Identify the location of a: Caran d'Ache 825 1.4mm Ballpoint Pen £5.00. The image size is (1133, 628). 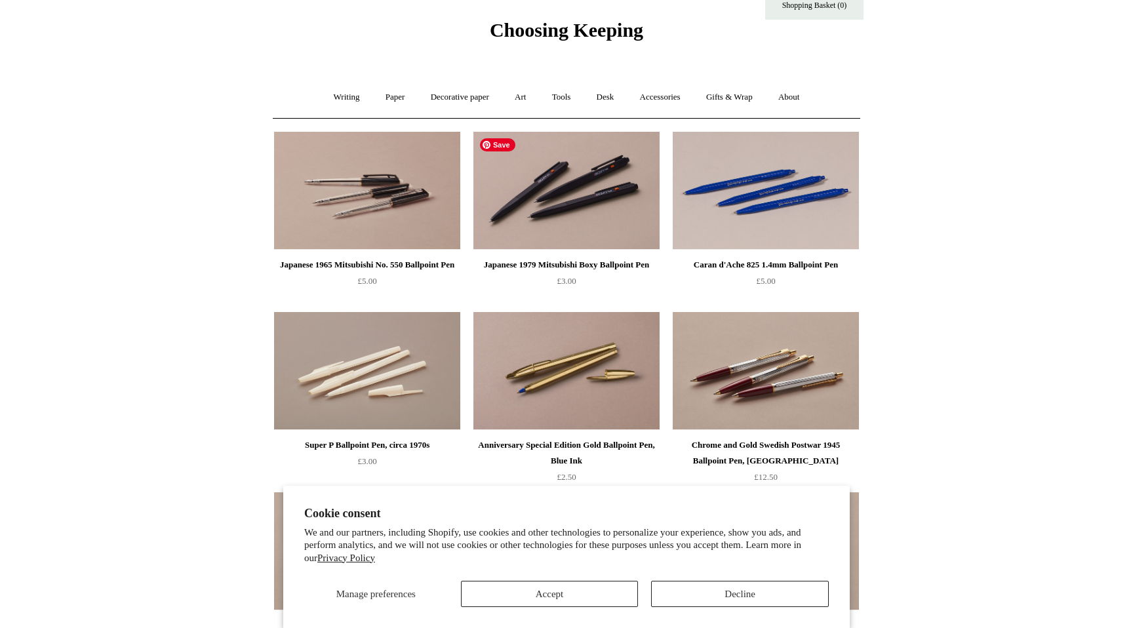
(766, 284).